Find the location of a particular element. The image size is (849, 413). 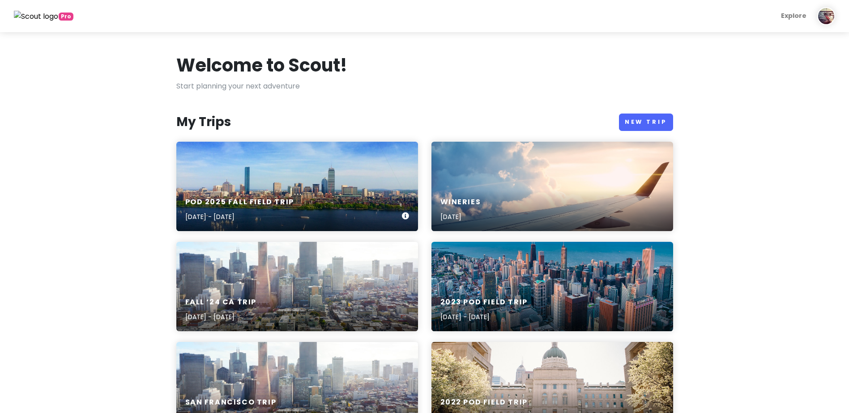

h6: POD 2025 fall field trip is located at coordinates (239, 202).